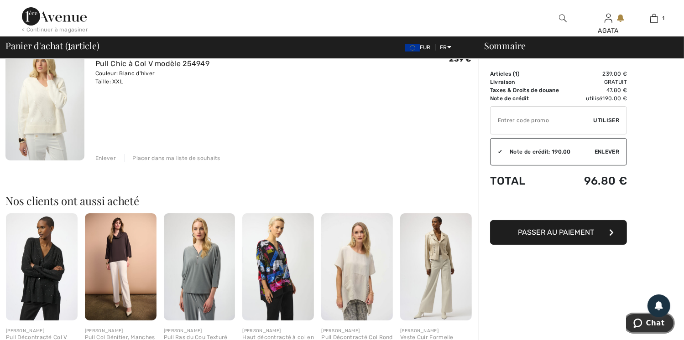 Image resolution: width=684 pixels, height=340 pixels. What do you see at coordinates (412, 48) in the screenshot?
I see `img: Euro` at bounding box center [412, 48].